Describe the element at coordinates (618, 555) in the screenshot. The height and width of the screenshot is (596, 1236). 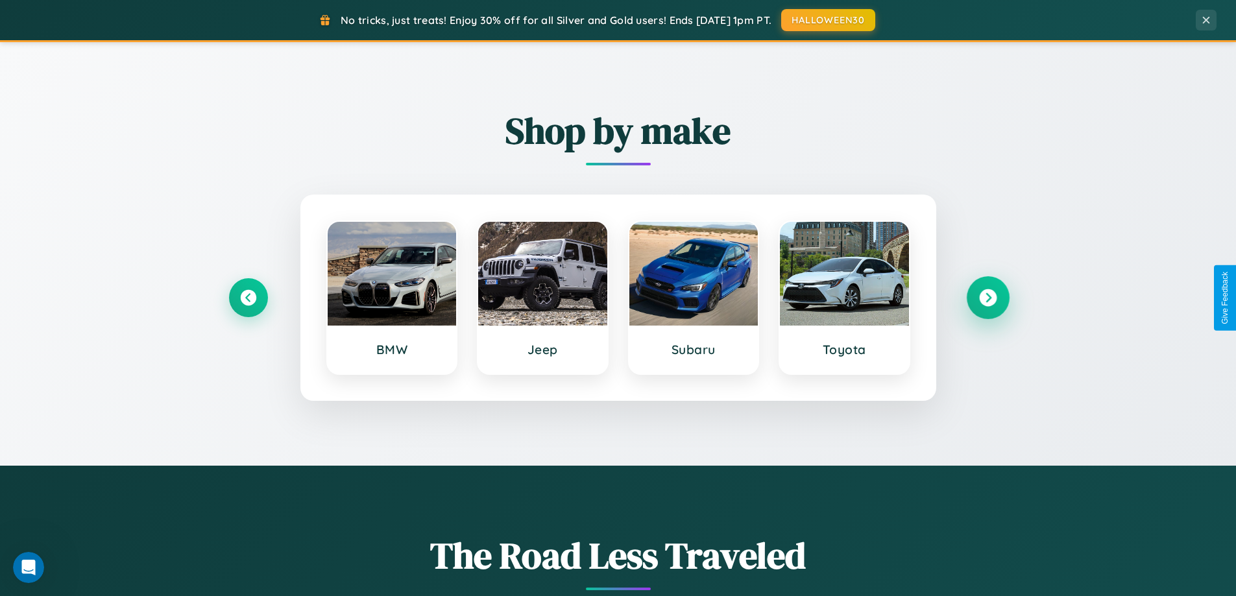
I see `h1: The Road Less Traveled` at that location.